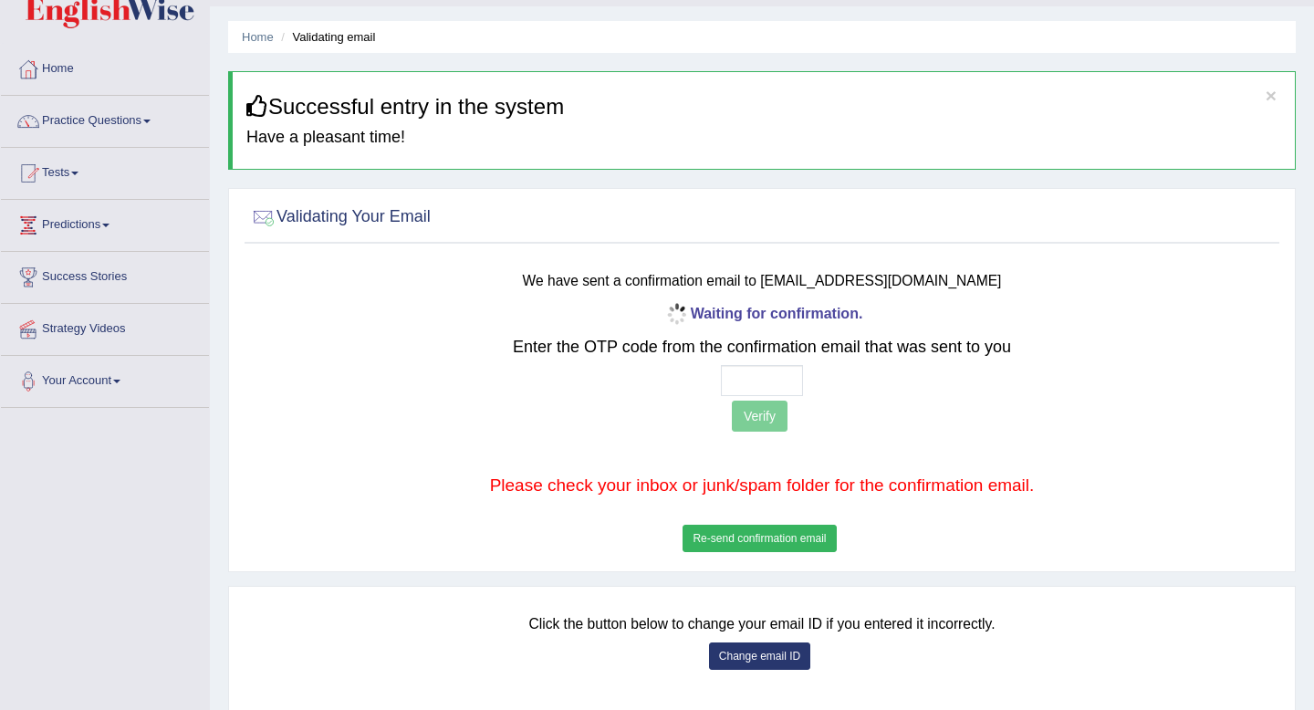  I want to click on li: Validating email, so click(326, 37).